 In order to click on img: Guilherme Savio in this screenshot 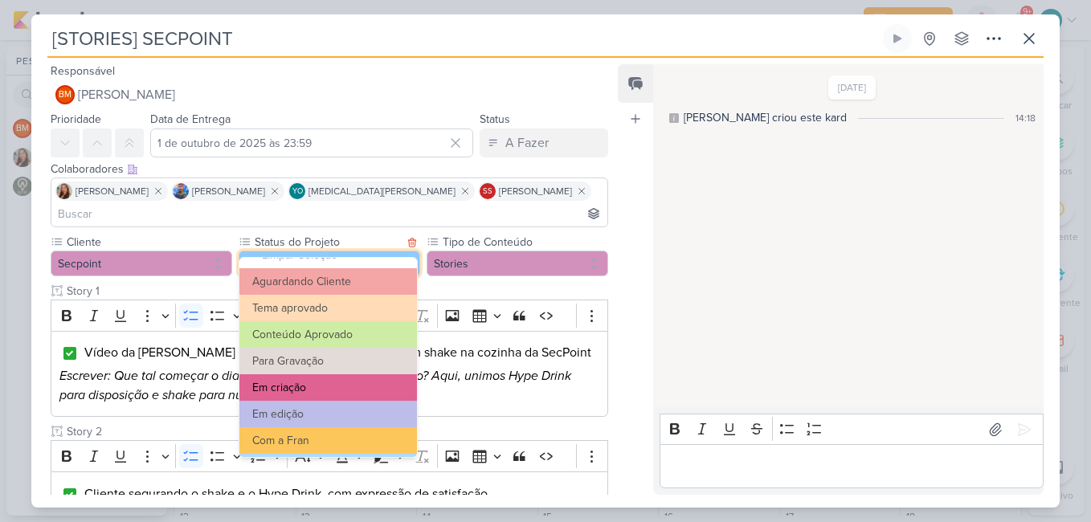, I will do `click(181, 191)`.